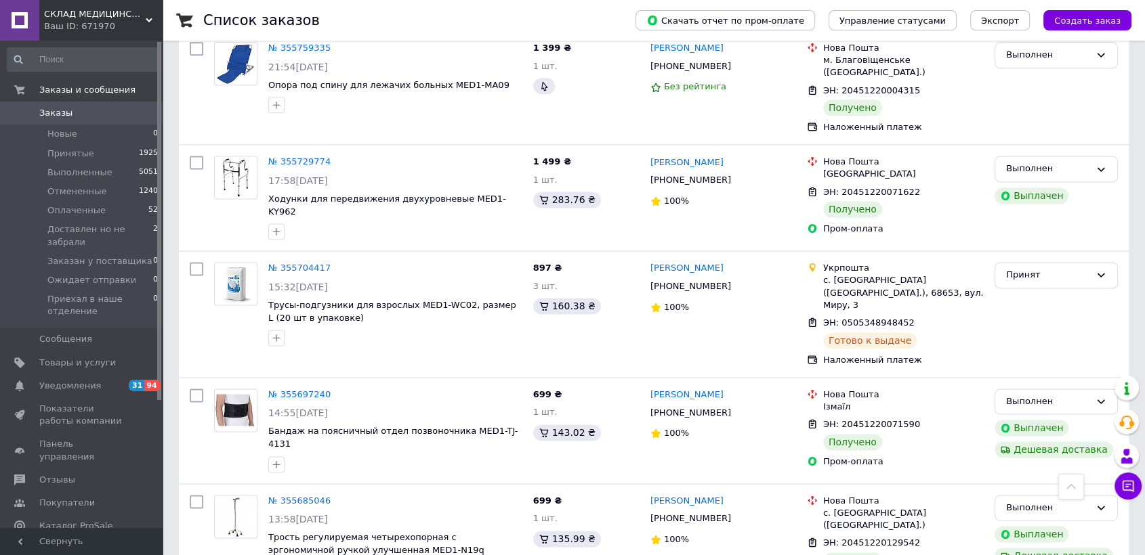 This screenshot has height=555, width=1145. What do you see at coordinates (77, 211) in the screenshot?
I see `span: Оплаченные` at bounding box center [77, 211].